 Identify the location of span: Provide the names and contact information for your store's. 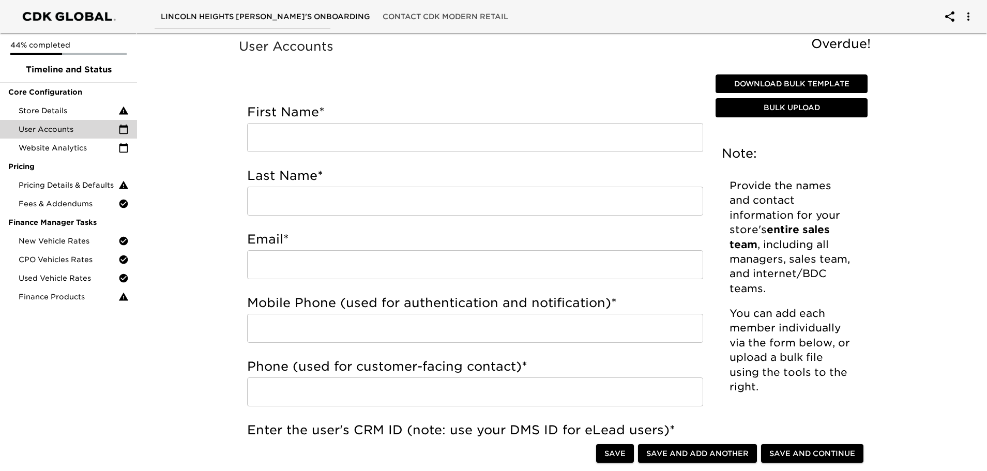
(787, 207).